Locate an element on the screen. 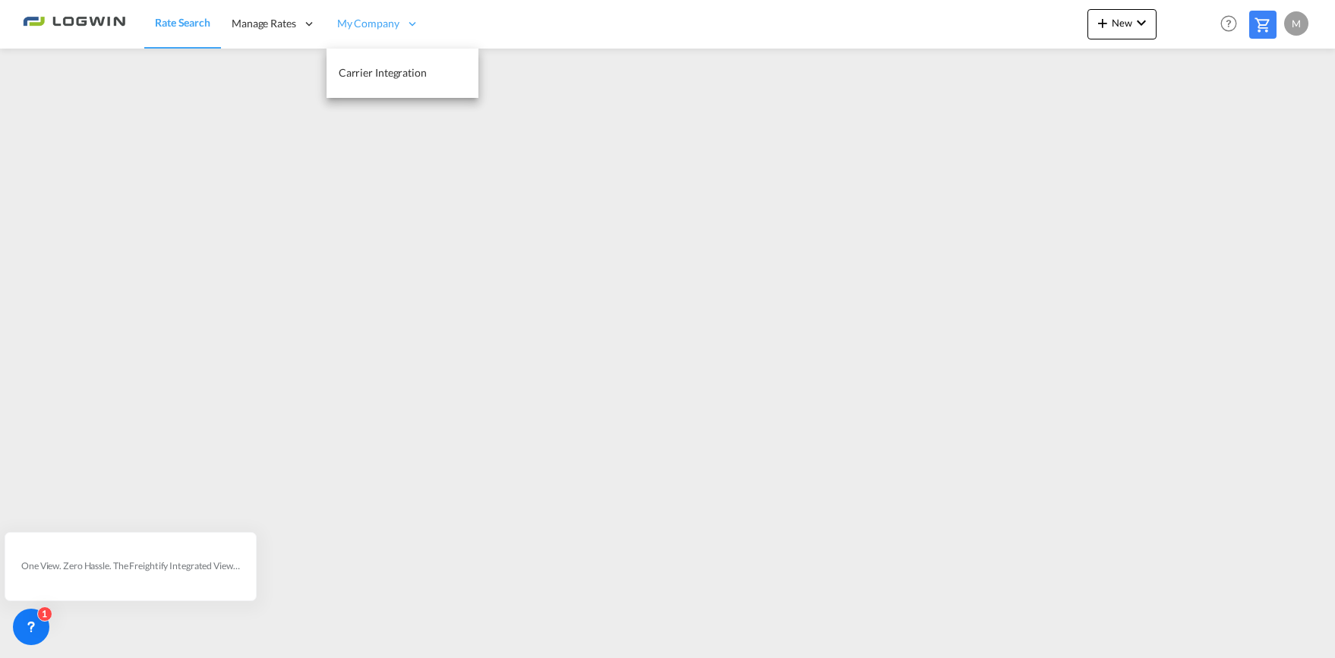 Image resolution: width=1335 pixels, height=658 pixels. span: Help is located at coordinates (1229, 24).